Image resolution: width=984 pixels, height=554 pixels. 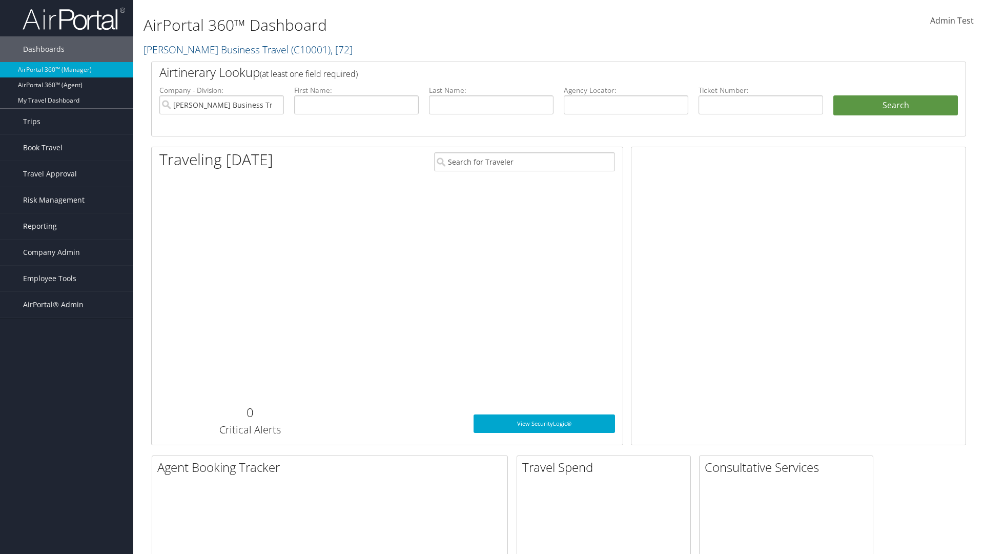 What do you see at coordinates (341, 49) in the screenshot?
I see `span: , [ 72 ]` at bounding box center [341, 49].